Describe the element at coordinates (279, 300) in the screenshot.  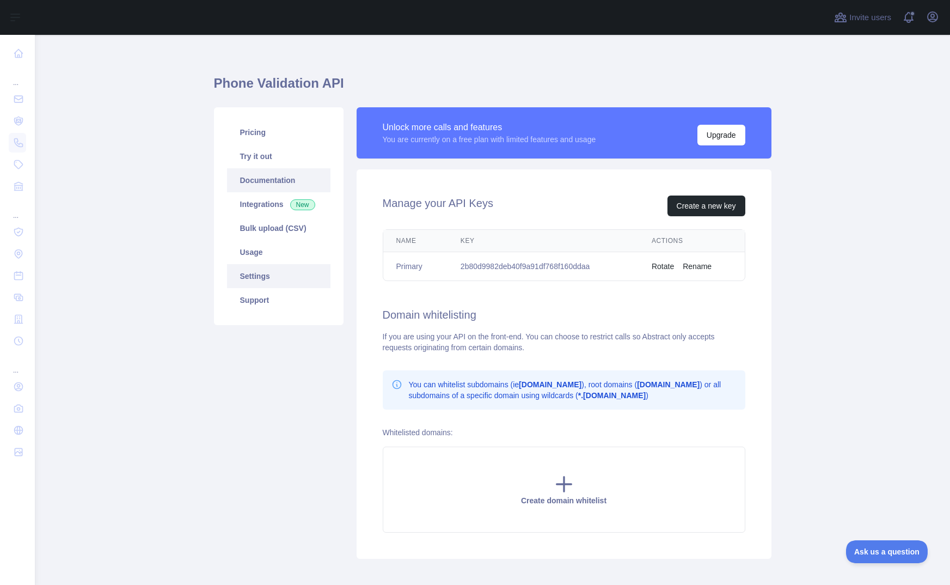
I see `a: Support` at that location.